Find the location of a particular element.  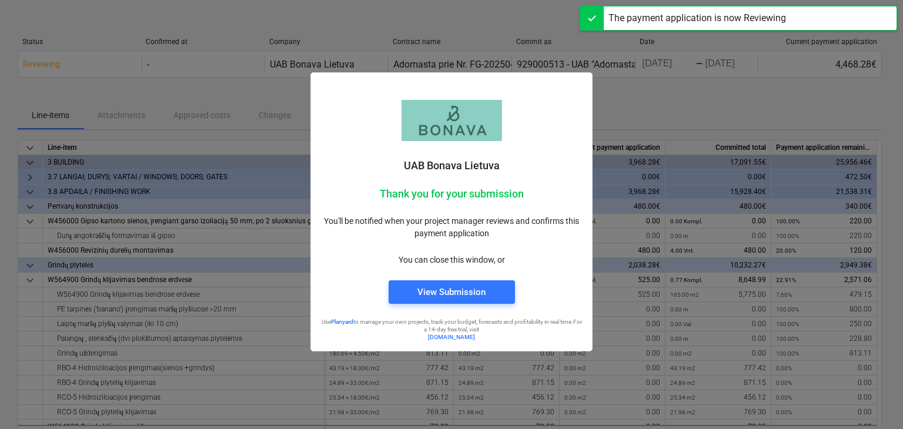

p: Use to manage your own projects, track your budget, forecasts and profitability in real time. For... is located at coordinates (452, 326).